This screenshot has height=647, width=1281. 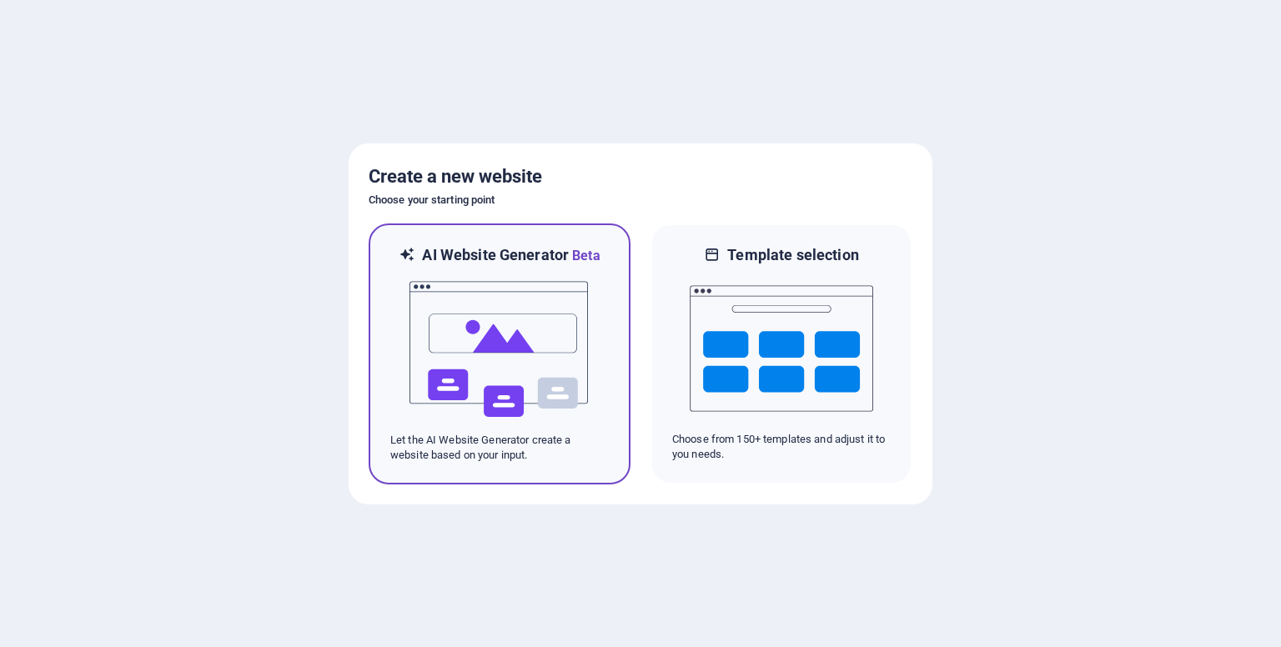 I want to click on span: Beta, so click(x=585, y=255).